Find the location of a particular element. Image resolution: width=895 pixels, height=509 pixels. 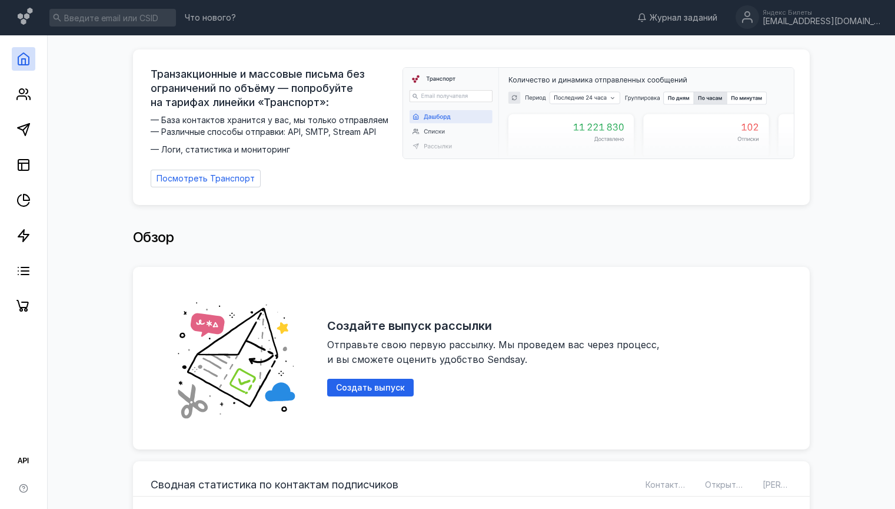

button: Создать выпуск is located at coordinates (370, 387).